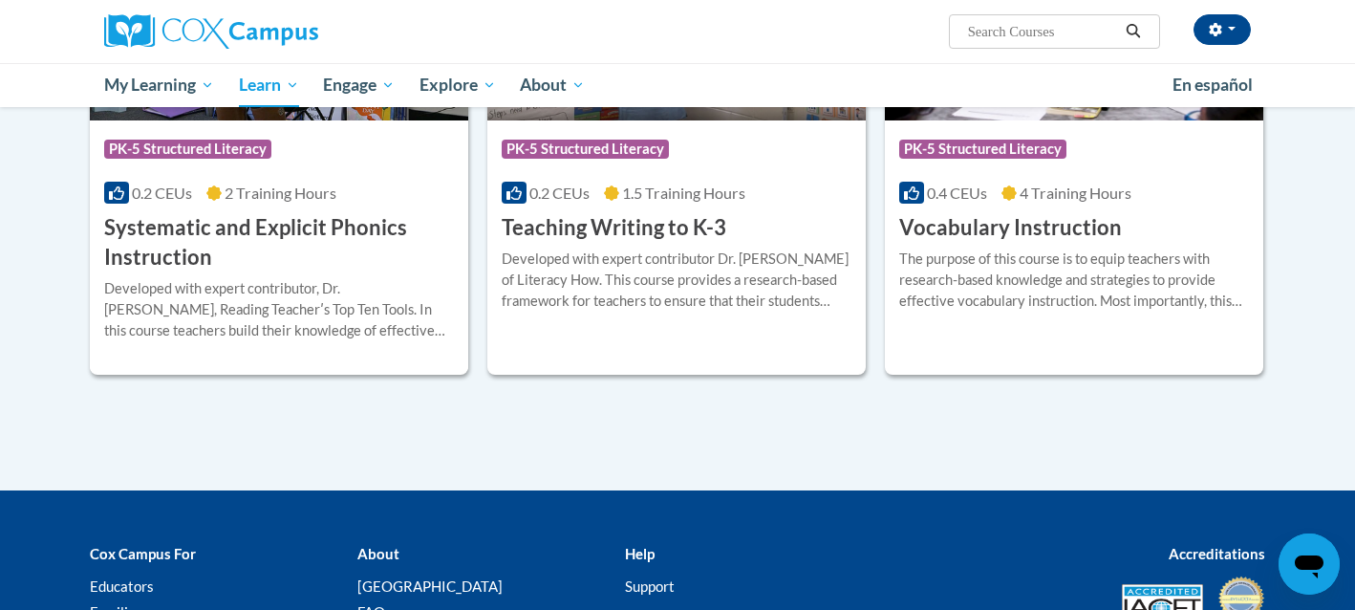  What do you see at coordinates (159, 85) in the screenshot?
I see `span: My Learning` at bounding box center [159, 85].